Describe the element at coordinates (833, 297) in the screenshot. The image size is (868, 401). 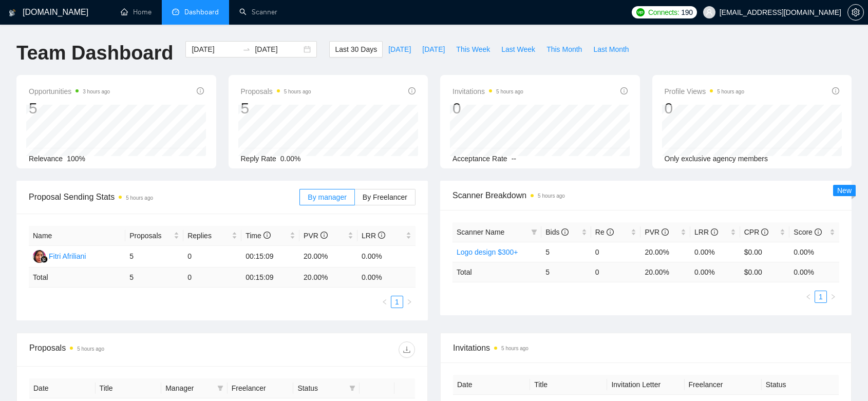
I see `span: right` at that location.